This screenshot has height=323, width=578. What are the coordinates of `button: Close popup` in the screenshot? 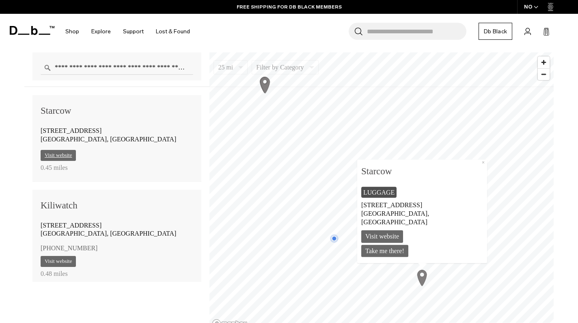 It's located at (483, 163).